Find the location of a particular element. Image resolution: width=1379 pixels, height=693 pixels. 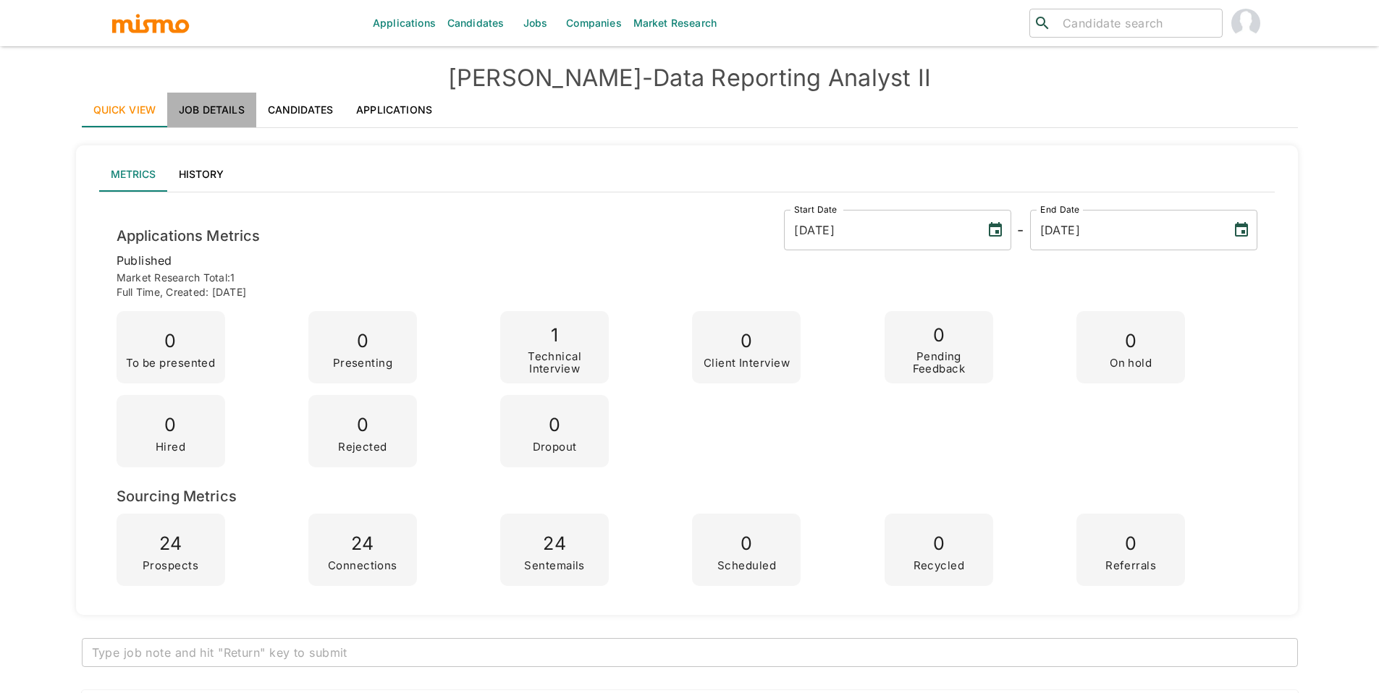

p: Dropout is located at coordinates (554, 447).